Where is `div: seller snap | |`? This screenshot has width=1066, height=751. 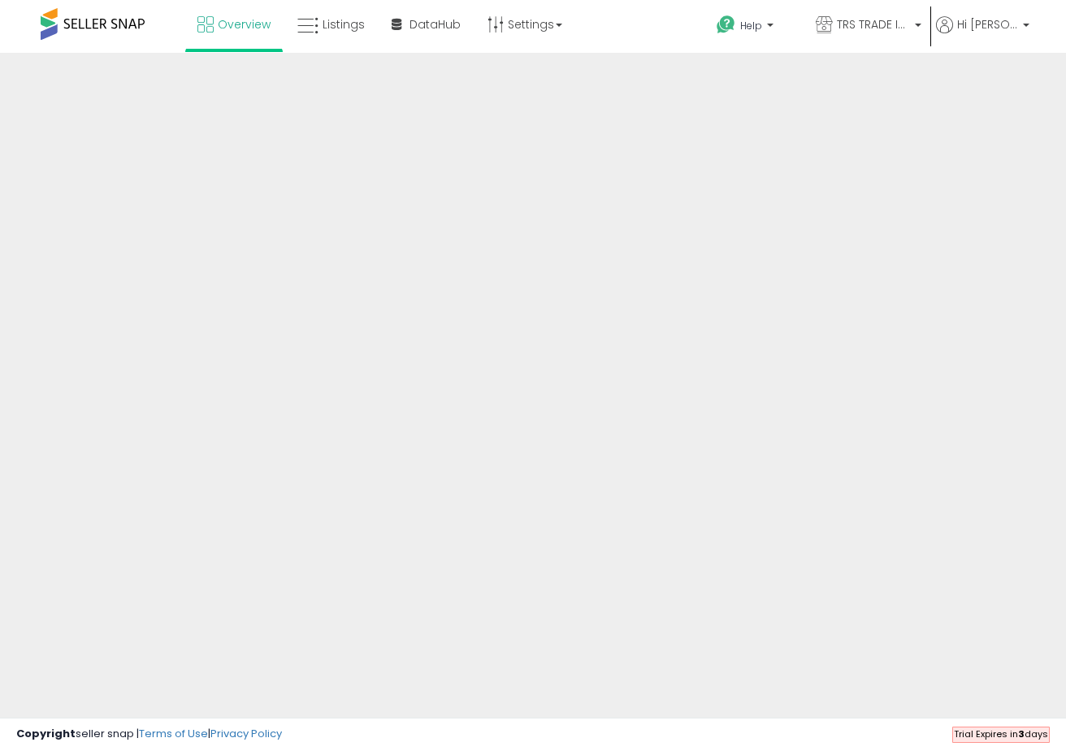
div: seller snap | | is located at coordinates (149, 734).